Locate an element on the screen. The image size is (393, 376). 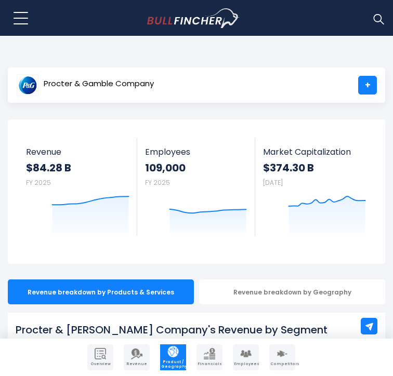
a: Company Employees is located at coordinates (246, 357).